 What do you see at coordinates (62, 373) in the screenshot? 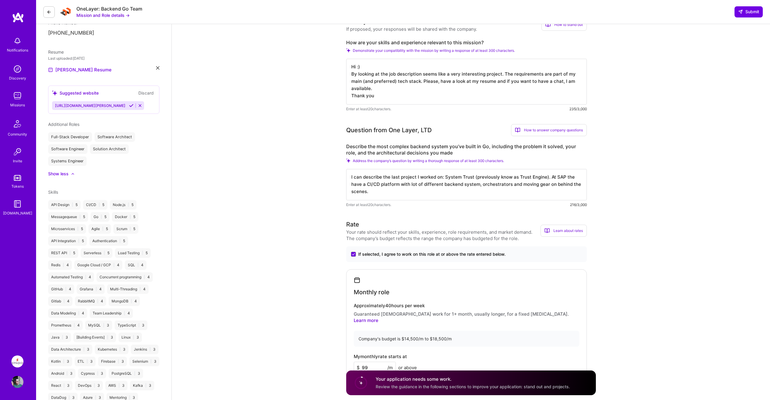
I see `div: Android 3` at bounding box center [62, 373].